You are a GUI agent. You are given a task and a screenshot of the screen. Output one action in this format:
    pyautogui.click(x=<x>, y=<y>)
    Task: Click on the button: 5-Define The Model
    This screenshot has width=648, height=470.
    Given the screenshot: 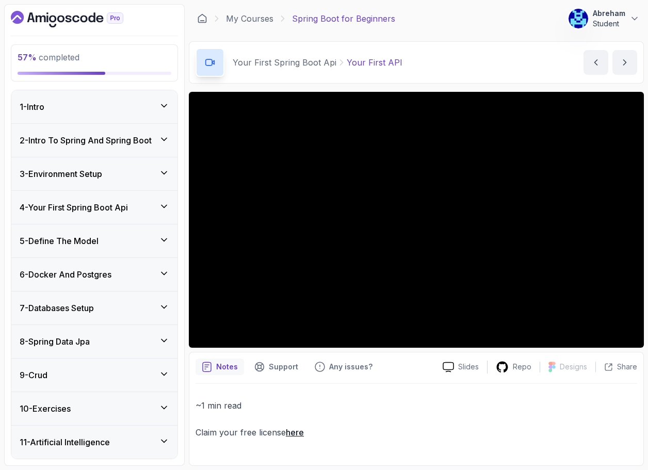 What is the action you would take?
    pyautogui.click(x=94, y=241)
    